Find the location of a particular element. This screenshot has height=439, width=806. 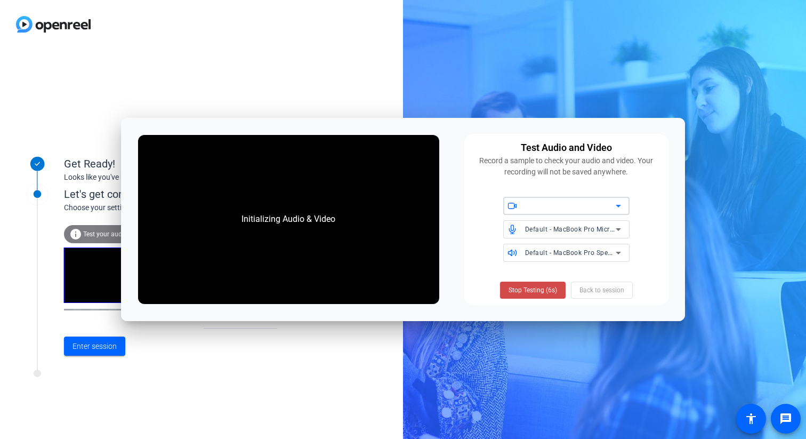

div: Record a sample to check your audio and video. Your recording will not be saved anywhere. is located at coordinates (567, 166).